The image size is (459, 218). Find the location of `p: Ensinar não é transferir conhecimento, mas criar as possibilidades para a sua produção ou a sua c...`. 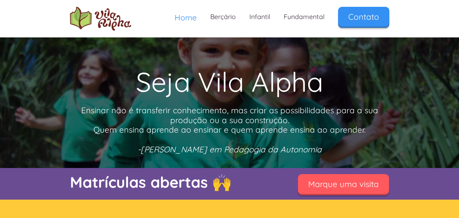

p: Ensinar não é transferir conhecimento, mas criar as possibilidades para a sua produção ou a sua c... is located at coordinates (230, 130).